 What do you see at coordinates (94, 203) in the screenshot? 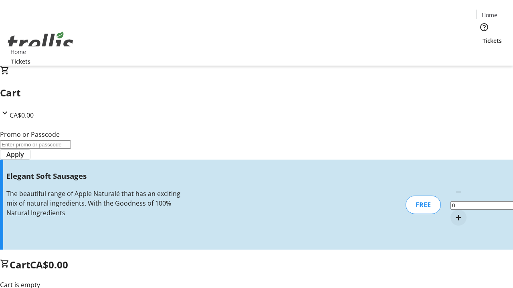
I see `div: The beautiful range of Apple Naturalé that has an exciting mix of natural ingredients. With the G...` at bounding box center [94, 203].